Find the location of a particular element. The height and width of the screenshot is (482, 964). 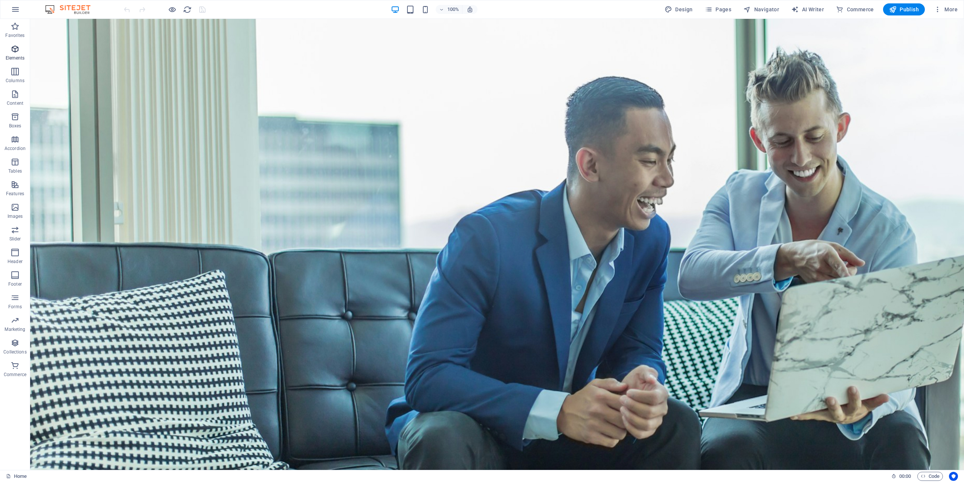

span: Publish is located at coordinates (904, 9).